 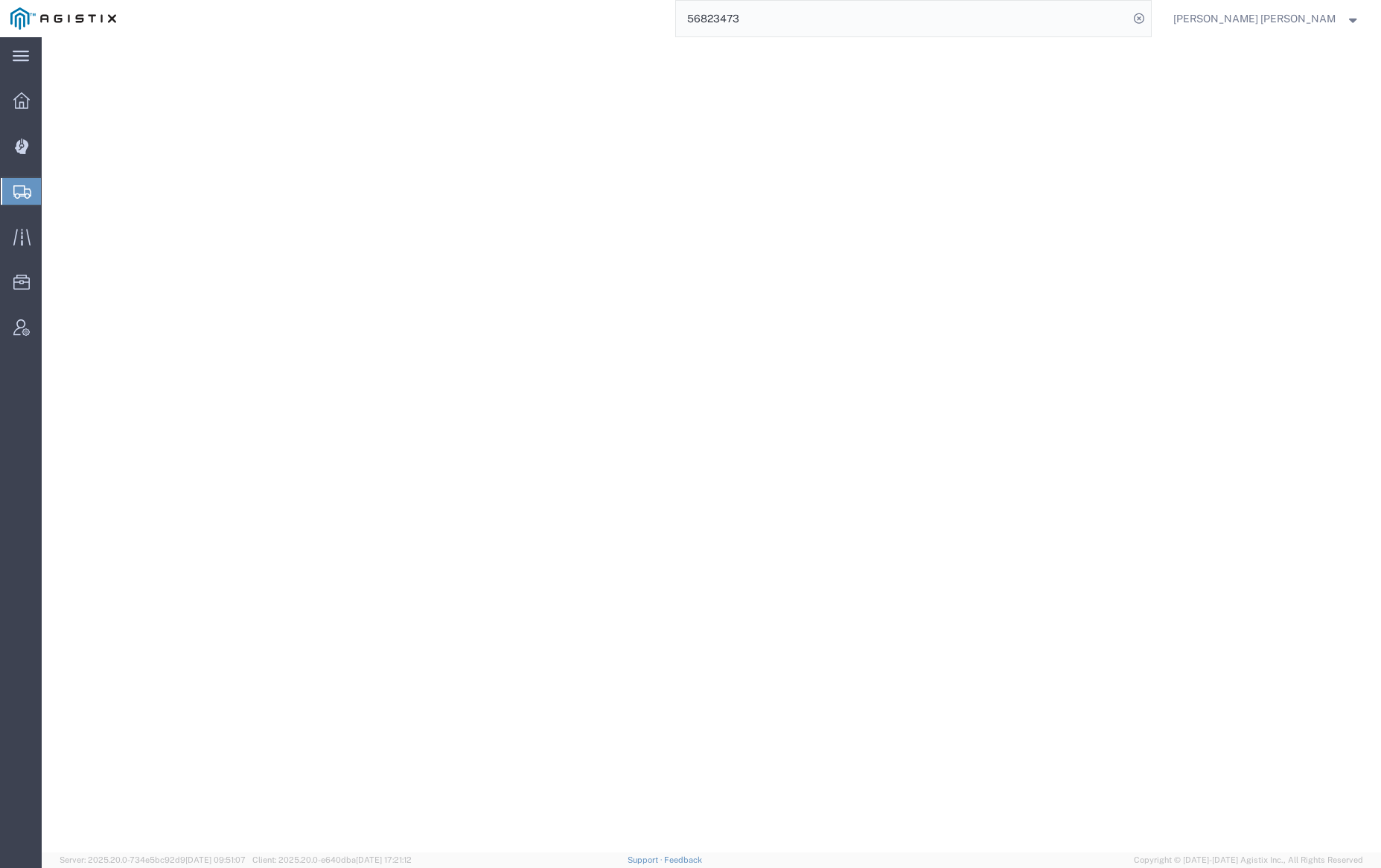 What do you see at coordinates (153, 860) in the screenshot?
I see `span: Server: 2025.20.0-734e5bc92d9` at bounding box center [153, 860].